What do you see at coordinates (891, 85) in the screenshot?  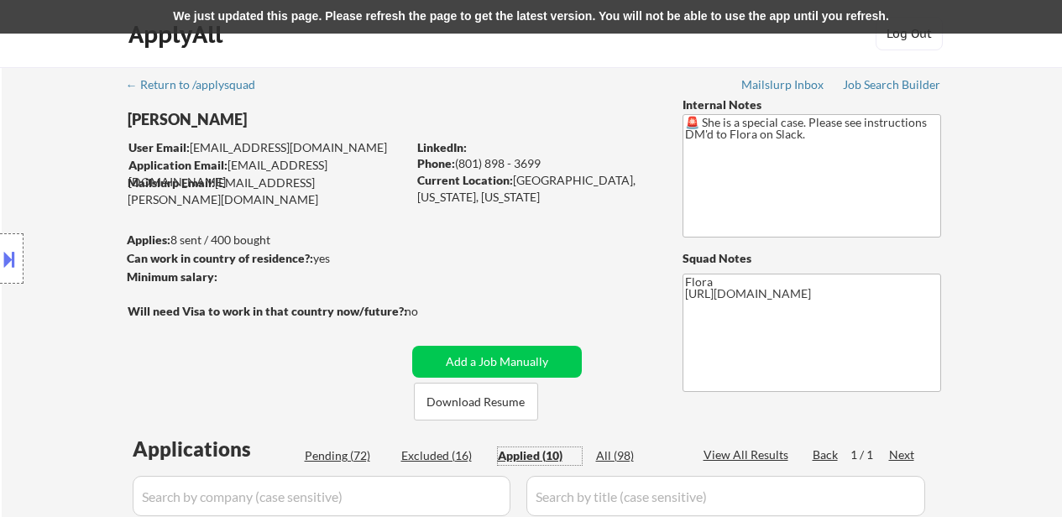 I see `div: Job Search Builder` at bounding box center [891, 85].